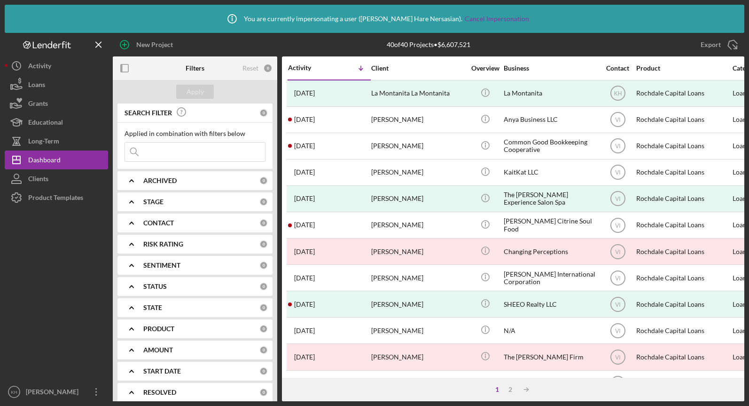 This screenshot has height=406, width=749. What do you see at coordinates (160, 392) in the screenshot?
I see `b: RESOLVED` at bounding box center [160, 392].